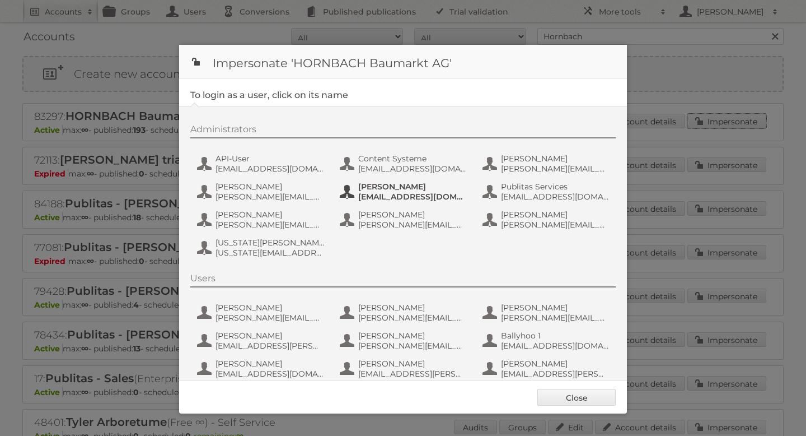 The width and height of the screenshot is (806, 436). I want to click on span: API-User, so click(270, 158).